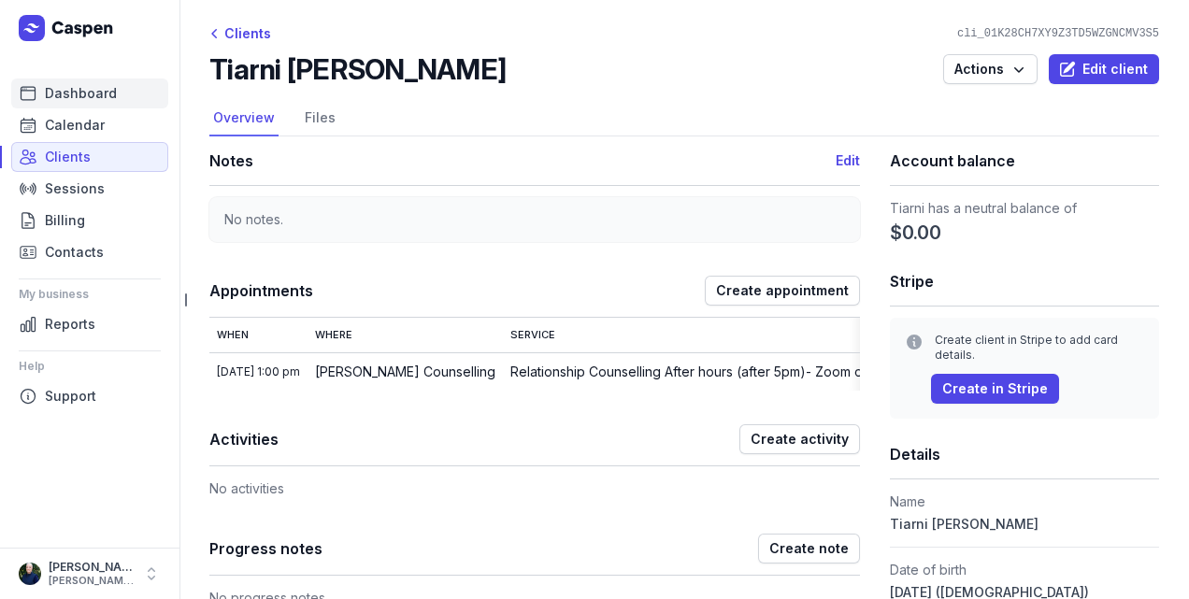 The height and width of the screenshot is (599, 1189). Describe the element at coordinates (240, 34) in the screenshot. I see `div: Clients` at that location.